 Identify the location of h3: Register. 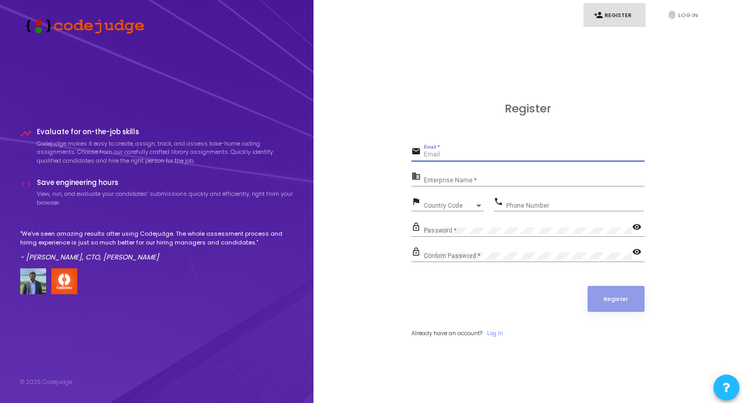
(528, 109).